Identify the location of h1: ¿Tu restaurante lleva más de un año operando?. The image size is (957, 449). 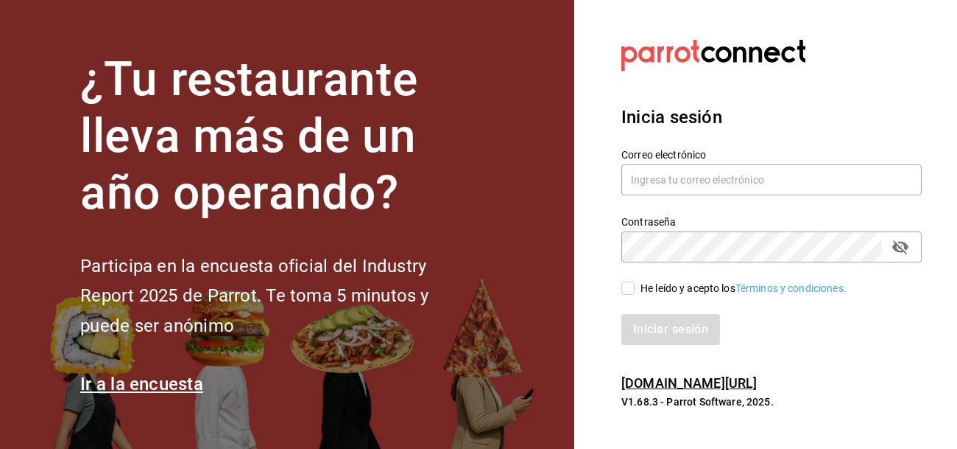
(279, 136).